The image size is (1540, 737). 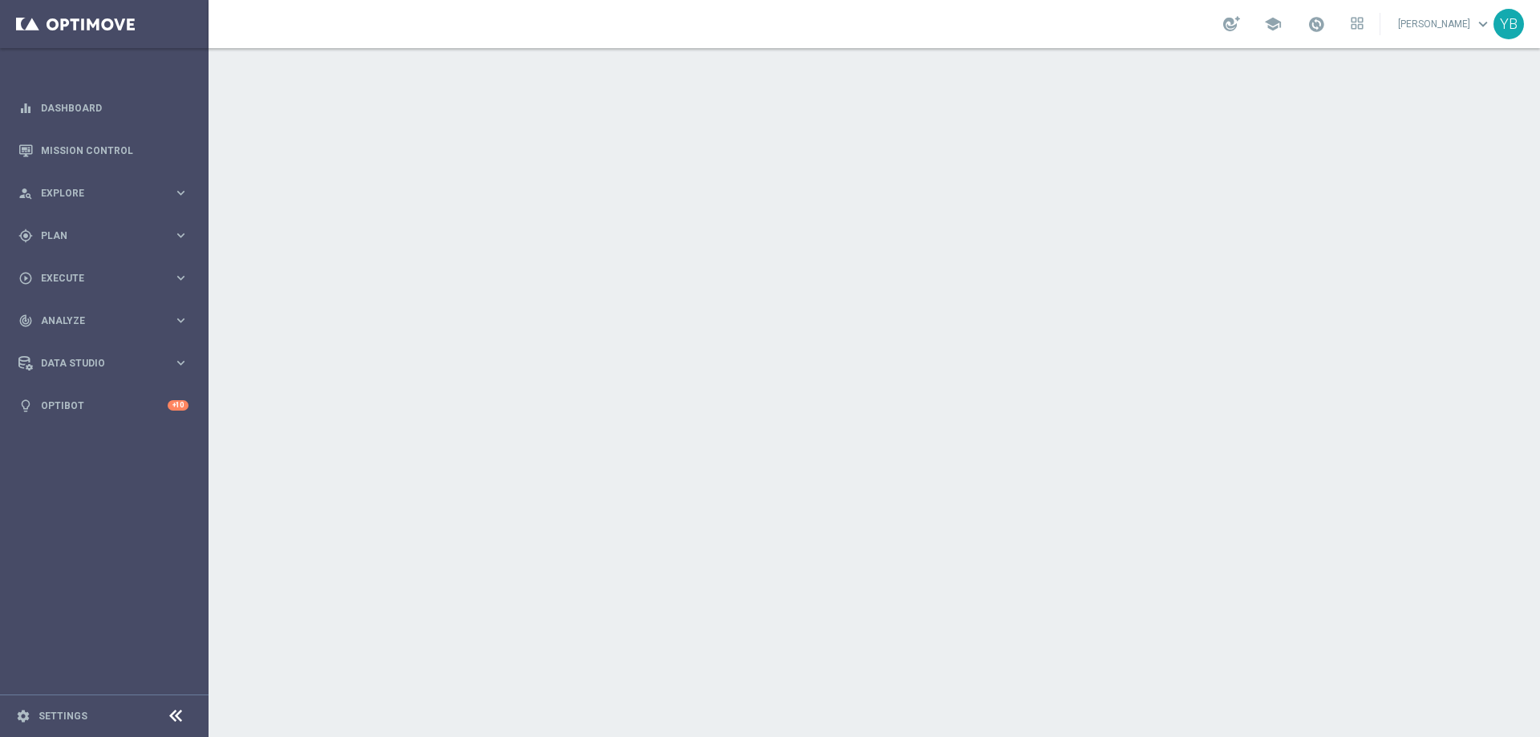 I want to click on div: Execute, so click(x=95, y=278).